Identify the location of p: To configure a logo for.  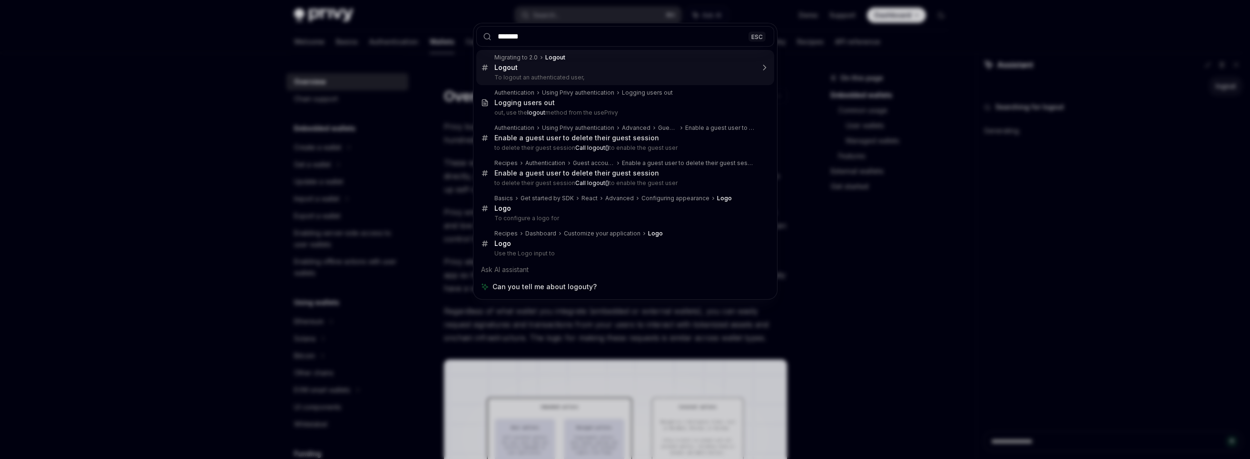
(624, 218).